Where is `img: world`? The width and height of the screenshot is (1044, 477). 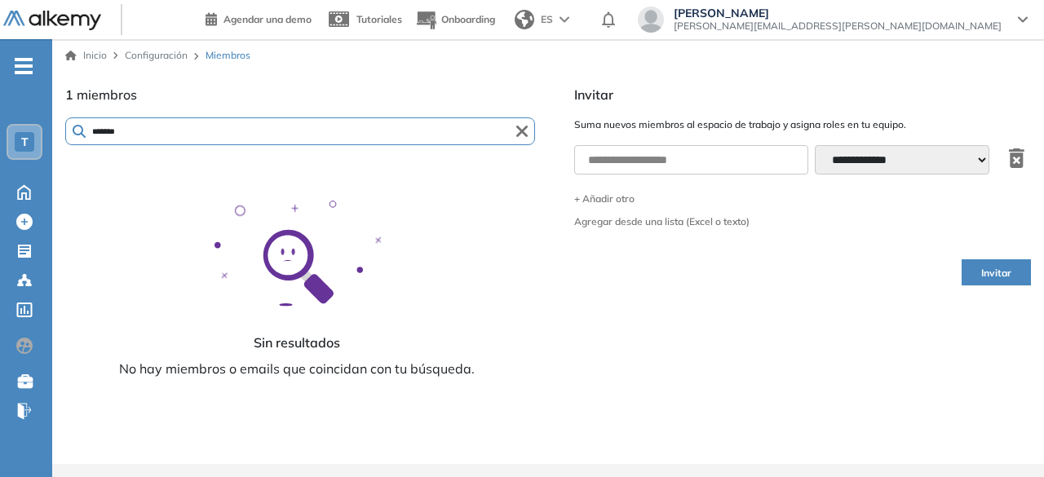
img: world is located at coordinates (525, 20).